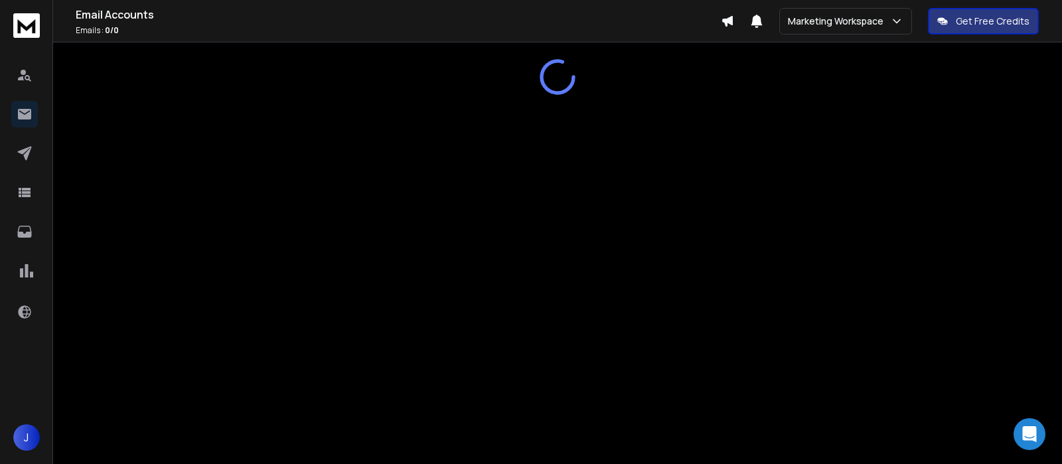 This screenshot has height=464, width=1062. What do you see at coordinates (27, 437) in the screenshot?
I see `button: J` at bounding box center [27, 437].